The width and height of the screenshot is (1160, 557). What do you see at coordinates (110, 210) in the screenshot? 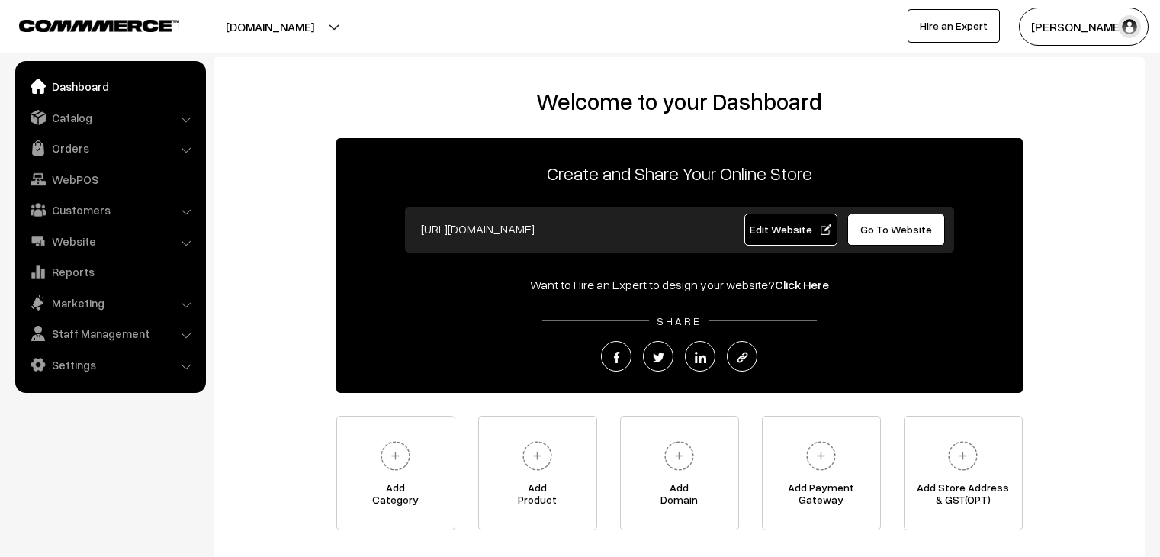
I see `a: Customers` at bounding box center [110, 210].